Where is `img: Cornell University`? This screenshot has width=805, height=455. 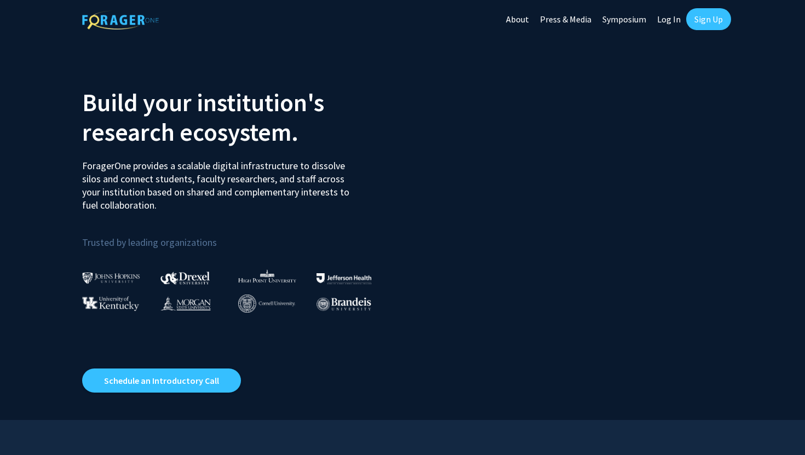 img: Cornell University is located at coordinates (267, 303).